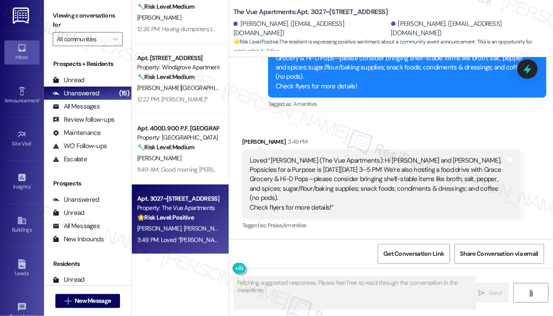  What do you see at coordinates (80, 146) in the screenshot?
I see `div: WO Follow-ups` at bounding box center [80, 146].